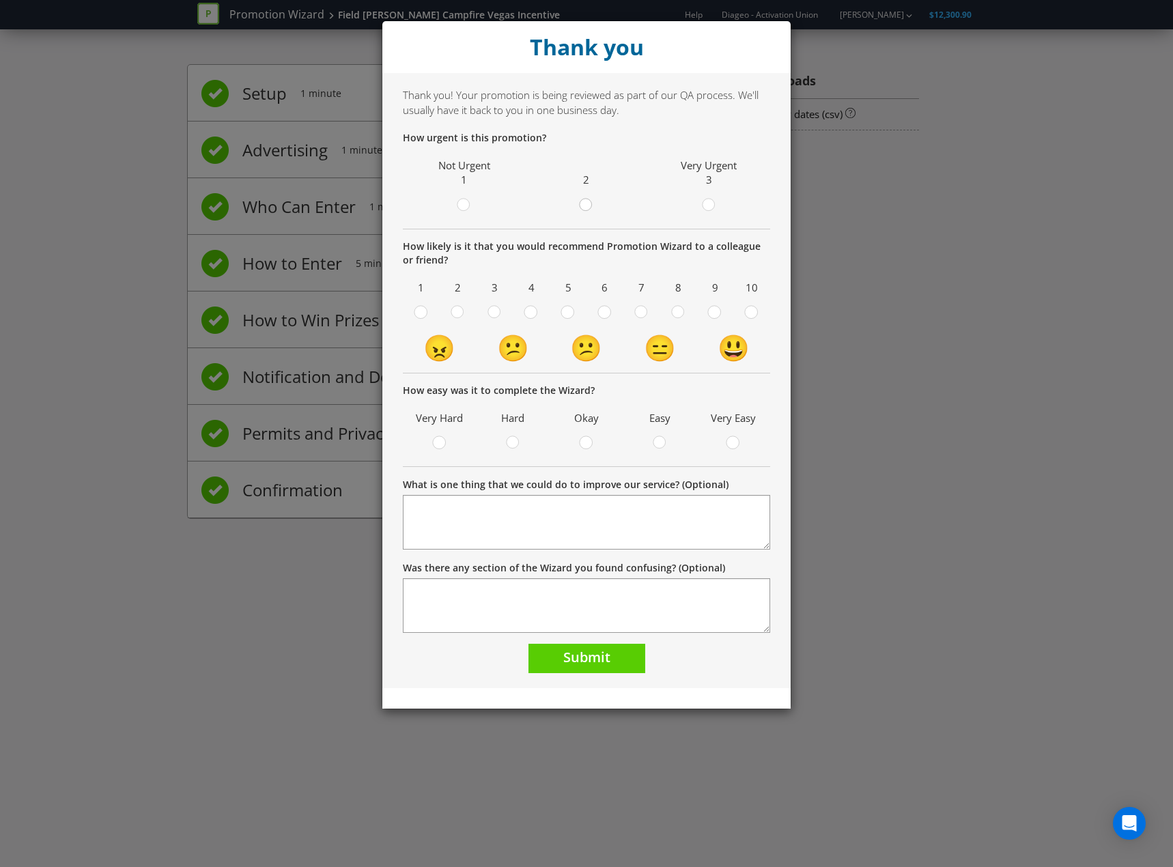 Image resolution: width=1173 pixels, height=867 pixels. Describe the element at coordinates (586, 390) in the screenshot. I see `p: How easy was it to complete the Wizard?` at that location.